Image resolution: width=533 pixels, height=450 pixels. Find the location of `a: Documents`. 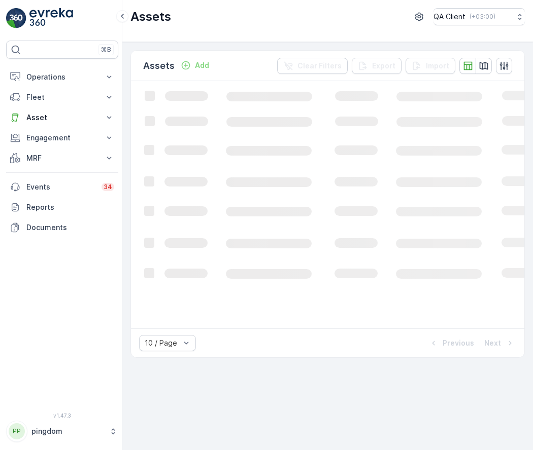

a: Documents is located at coordinates (62, 228).